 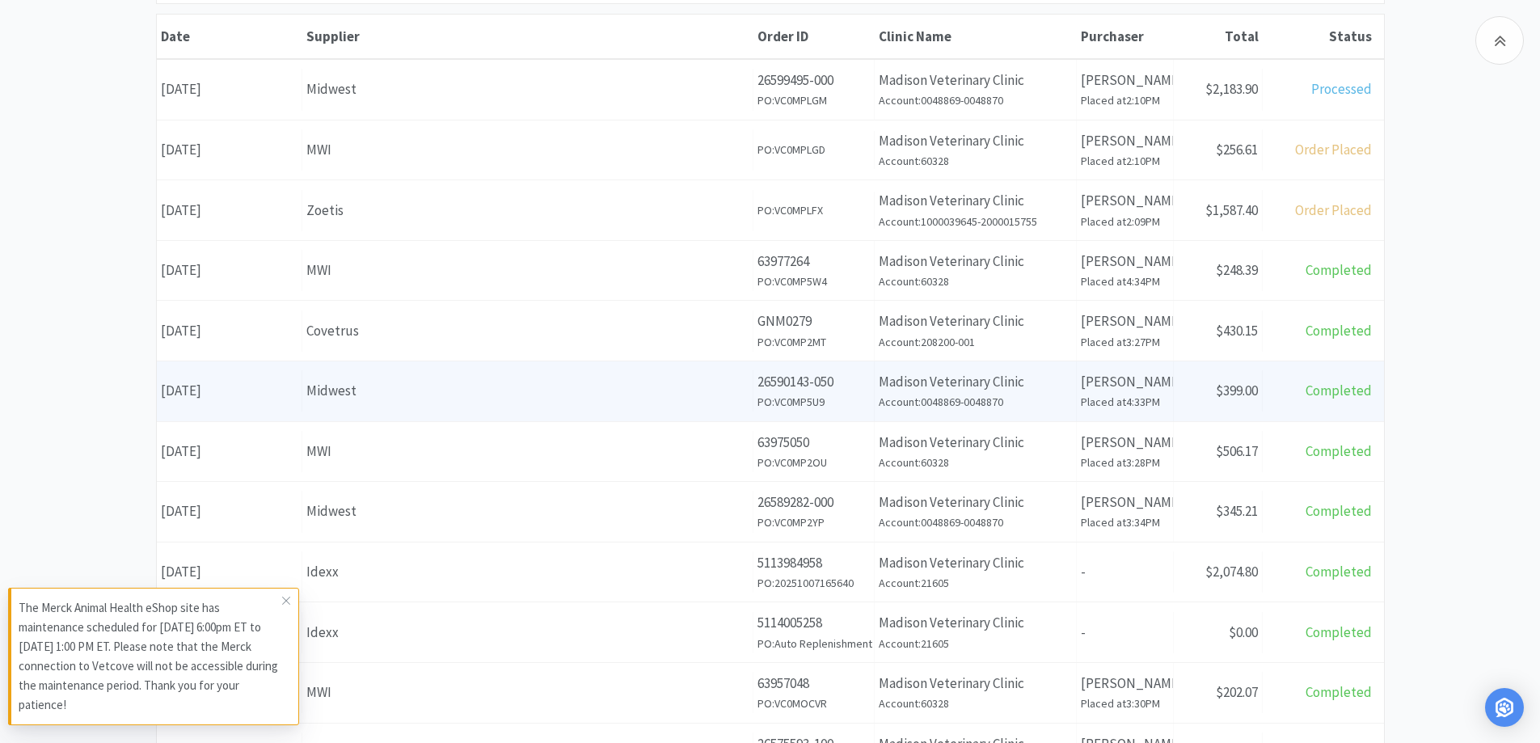 What do you see at coordinates (976, 36) in the screenshot?
I see `div: Clinic Name` at bounding box center [976, 36].